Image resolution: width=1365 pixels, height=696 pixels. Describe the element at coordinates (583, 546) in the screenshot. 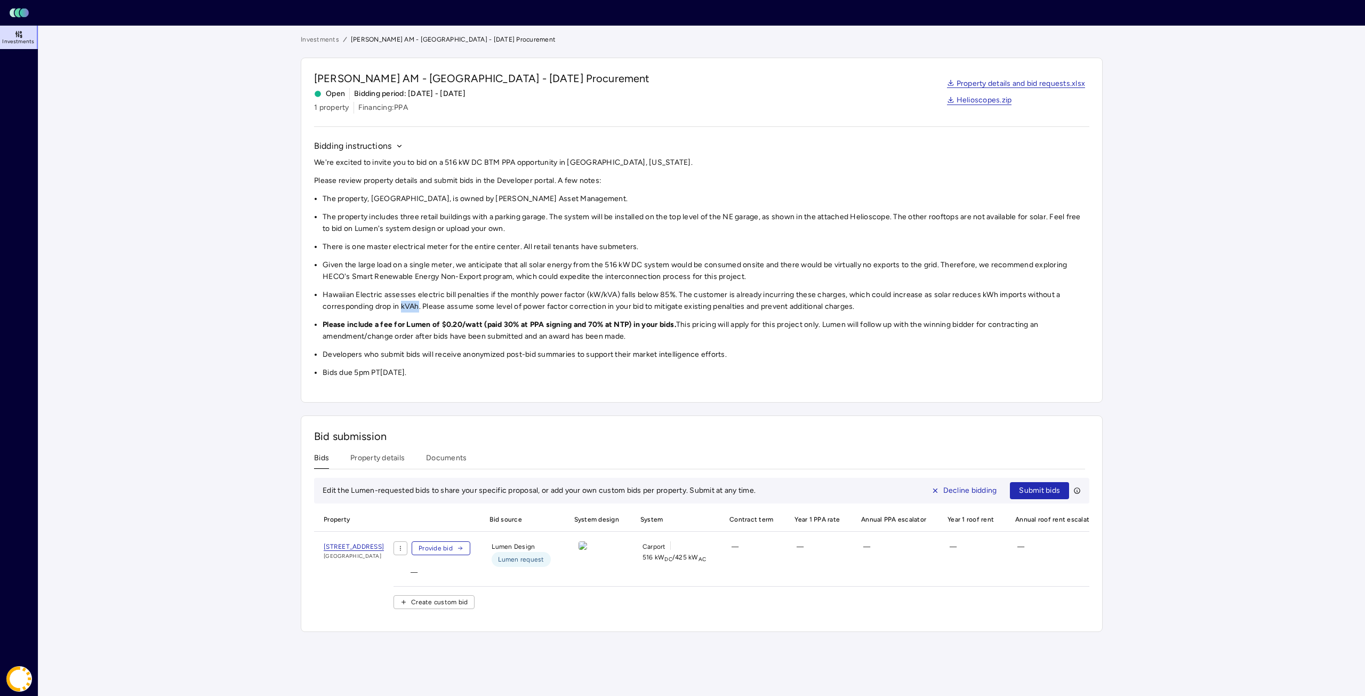

I see `img: view` at that location.